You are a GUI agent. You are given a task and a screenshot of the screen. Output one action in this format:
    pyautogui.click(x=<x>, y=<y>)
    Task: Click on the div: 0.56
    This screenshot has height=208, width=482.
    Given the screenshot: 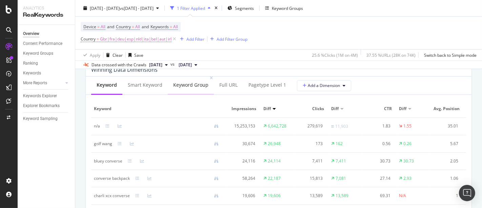 What is the action you would take?
    pyautogui.click(x=378, y=143)
    